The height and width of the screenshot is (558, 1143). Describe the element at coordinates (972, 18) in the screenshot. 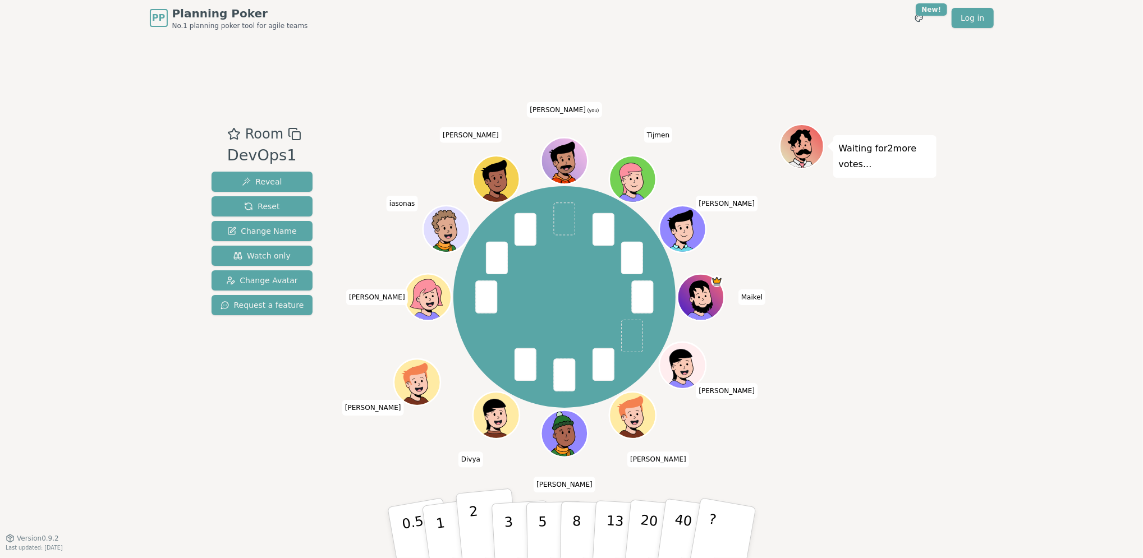

I see `a: Log in` at that location.